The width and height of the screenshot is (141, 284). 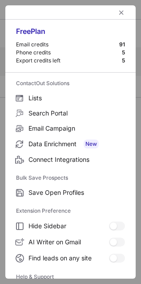 I want to click on span: Save Open Profiles, so click(x=77, y=192).